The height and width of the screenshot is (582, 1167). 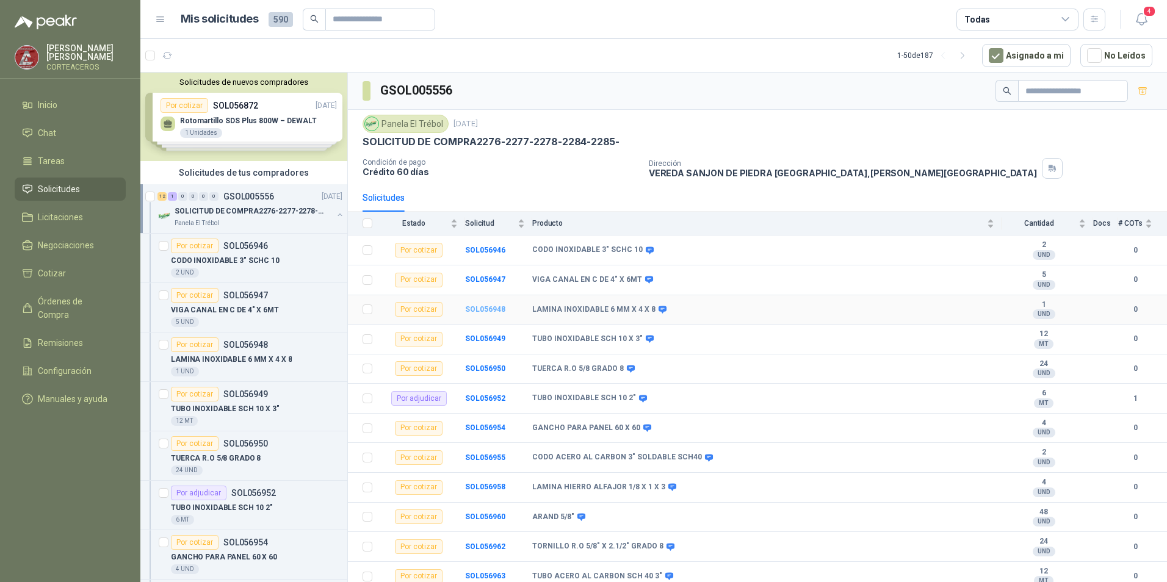 What do you see at coordinates (500, 162) in the screenshot?
I see `p: Condición de pago` at bounding box center [500, 162].